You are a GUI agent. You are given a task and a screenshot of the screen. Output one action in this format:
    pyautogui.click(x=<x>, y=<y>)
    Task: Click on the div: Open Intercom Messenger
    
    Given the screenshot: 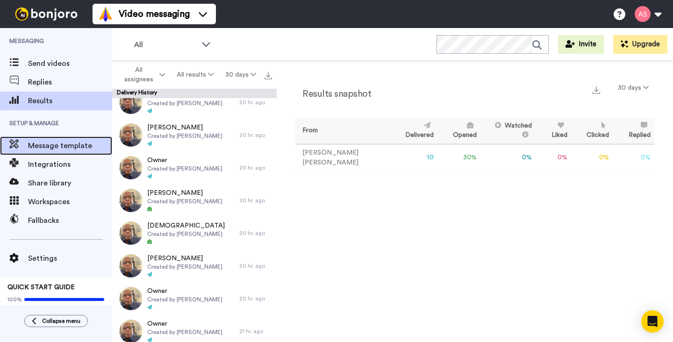 What is the action you would take?
    pyautogui.click(x=653, y=322)
    